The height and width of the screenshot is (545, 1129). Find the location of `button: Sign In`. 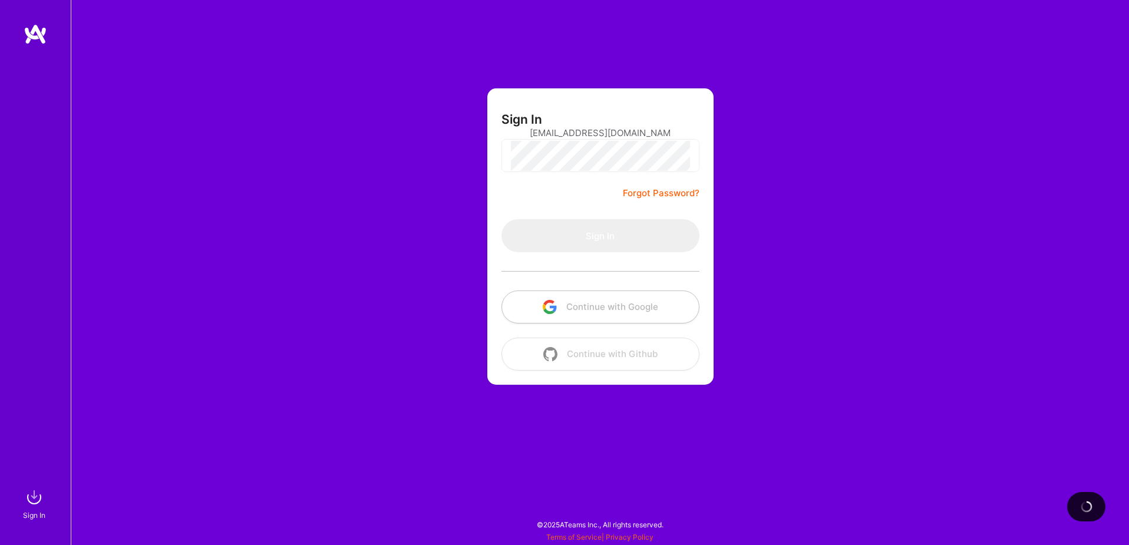

button: Sign In is located at coordinates (600, 236).